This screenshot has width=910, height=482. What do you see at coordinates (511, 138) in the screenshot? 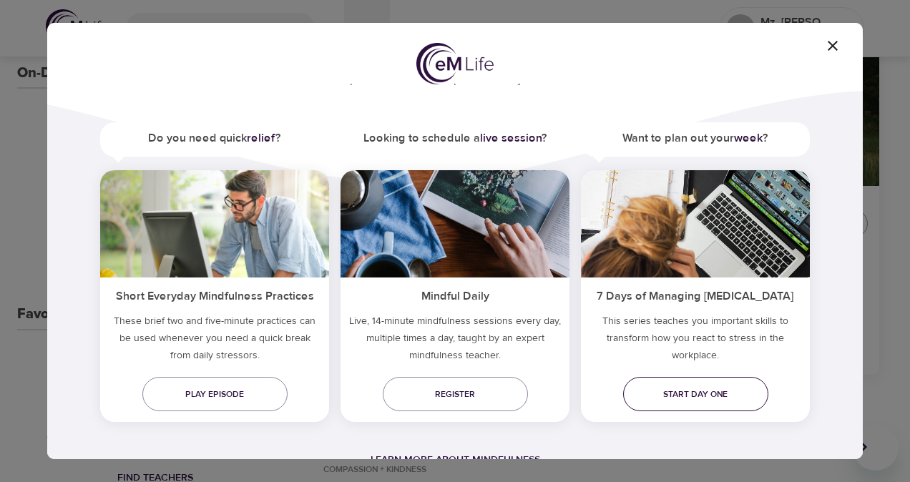
I see `b: live session` at bounding box center [511, 138].